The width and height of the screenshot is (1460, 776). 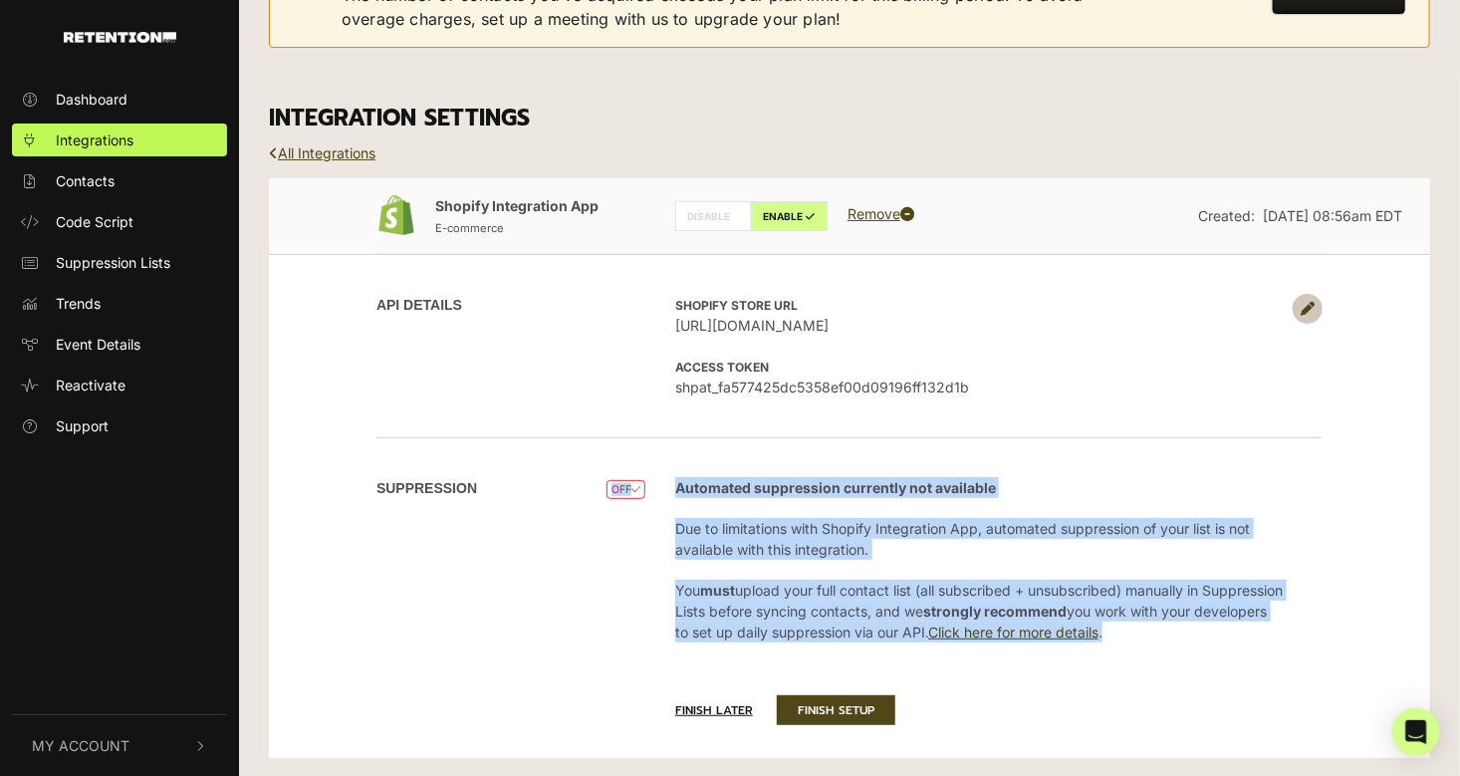 What do you see at coordinates (469, 228) in the screenshot?
I see `small: E-commerce` at bounding box center [469, 228].